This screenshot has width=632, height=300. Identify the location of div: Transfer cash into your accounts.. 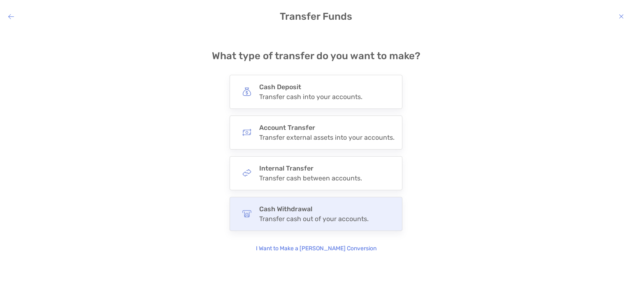
(310, 97).